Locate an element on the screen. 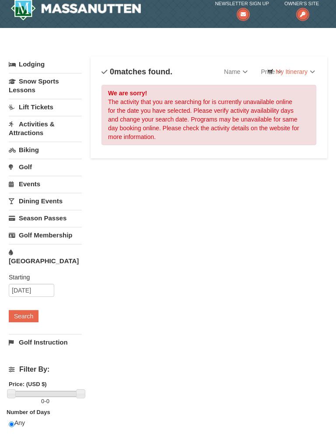  a: Activities & Attractions is located at coordinates (45, 138).